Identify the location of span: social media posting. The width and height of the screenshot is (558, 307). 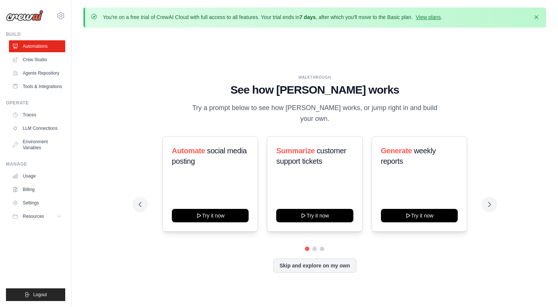
(209, 156).